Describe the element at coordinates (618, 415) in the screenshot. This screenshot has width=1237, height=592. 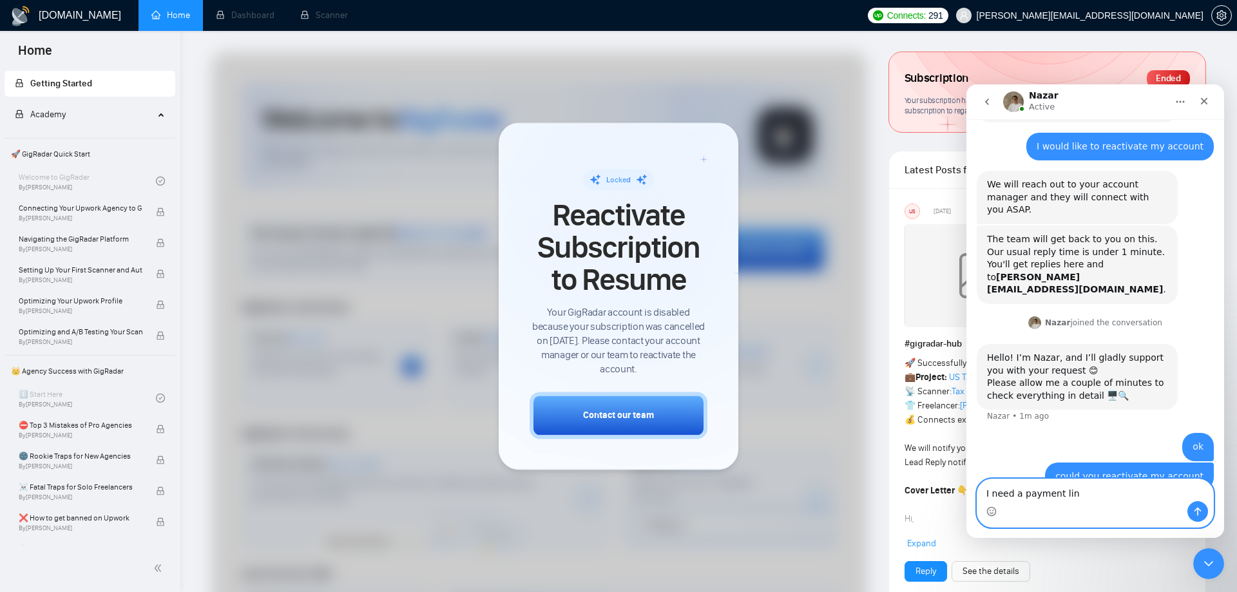
I see `div: Contact our team` at that location.